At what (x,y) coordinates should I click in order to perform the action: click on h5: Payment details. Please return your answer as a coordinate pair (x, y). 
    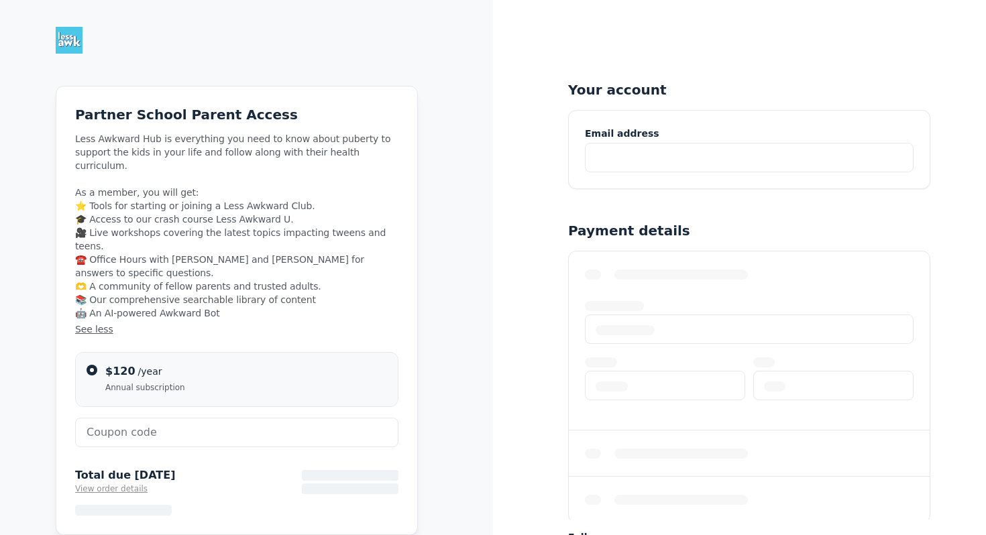
    Looking at the image, I should click on (629, 231).